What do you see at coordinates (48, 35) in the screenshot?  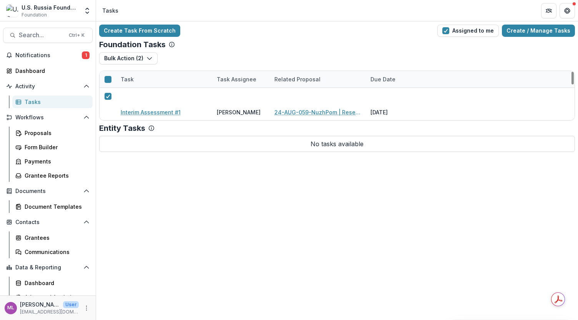 I see `button: Search...` at bounding box center [48, 35].